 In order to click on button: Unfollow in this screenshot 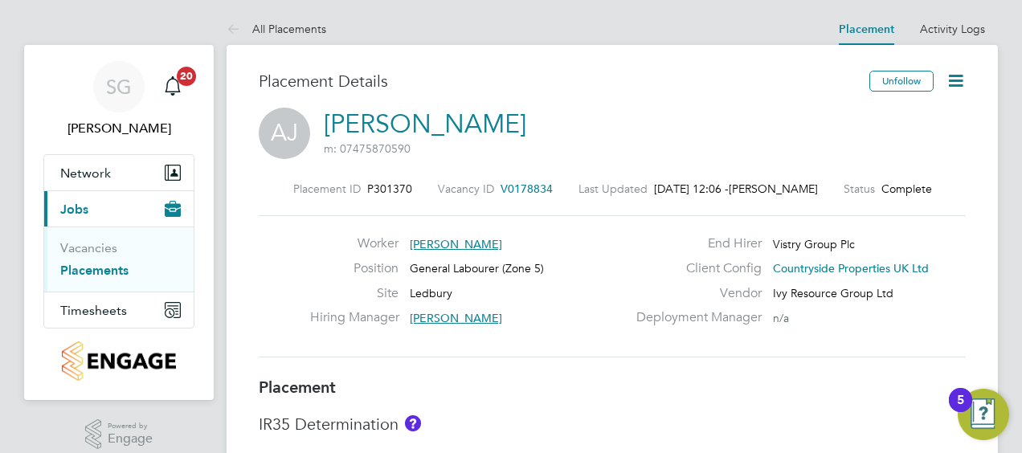, I will do `click(901, 81)`.